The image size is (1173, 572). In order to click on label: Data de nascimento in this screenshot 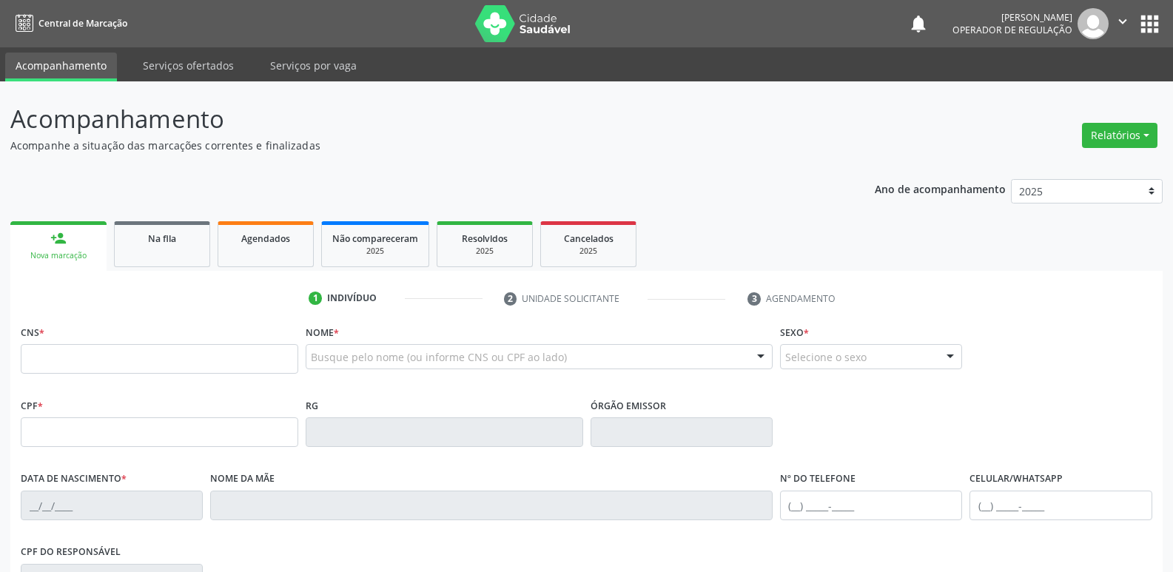, I will do `click(73, 479)`.